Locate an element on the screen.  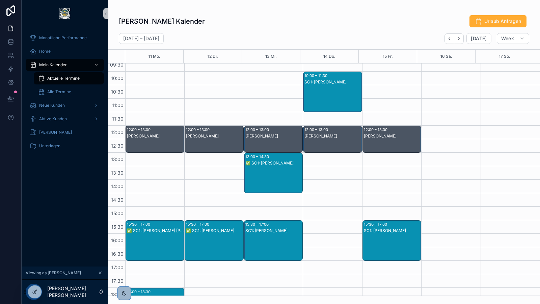
div: 13:00 – 14:30 is located at coordinates (258, 157).